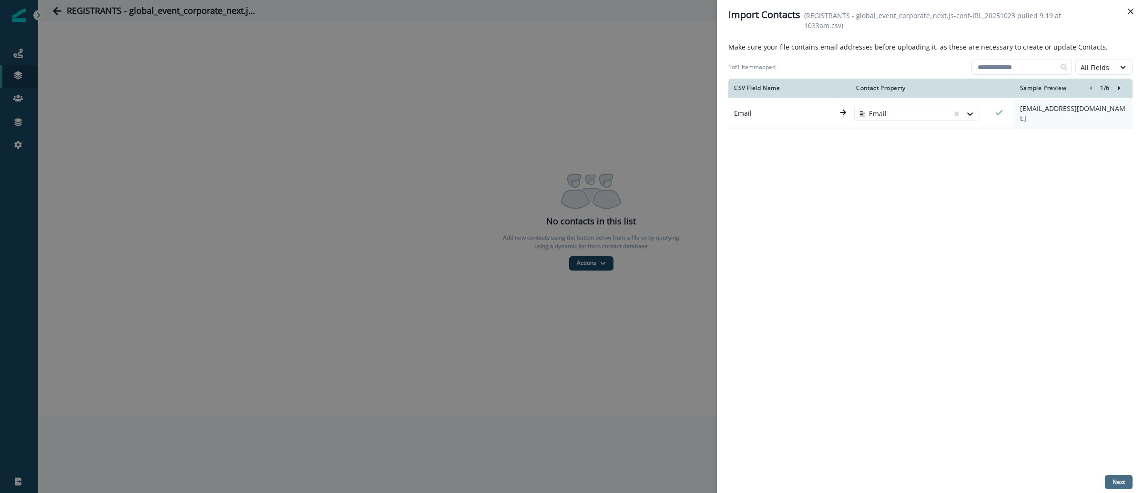 The width and height of the screenshot is (1144, 493). Describe the element at coordinates (782, 113) in the screenshot. I see `p: Email` at that location.